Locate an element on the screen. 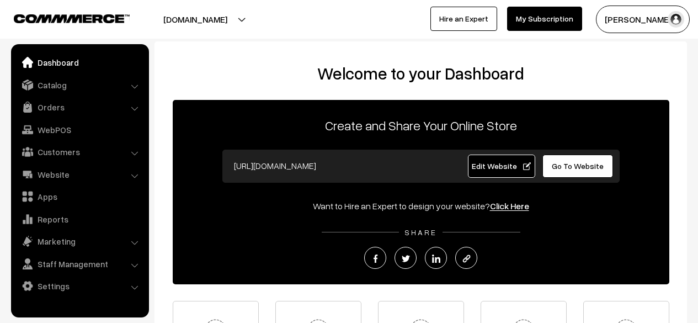 This screenshot has width=698, height=323. span: SHARE is located at coordinates (420, 232).